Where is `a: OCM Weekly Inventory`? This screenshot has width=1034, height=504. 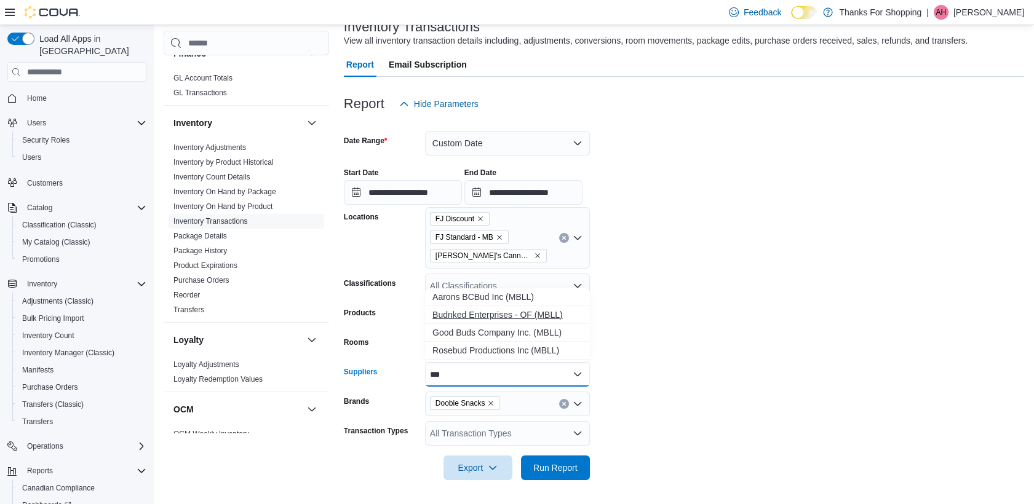
a: OCM Weekly Inventory is located at coordinates (211, 434).